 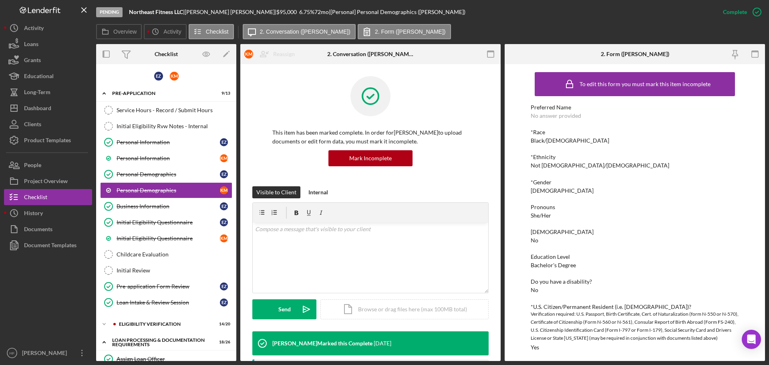 What do you see at coordinates (48, 181) in the screenshot?
I see `a: Project Overview` at bounding box center [48, 181].